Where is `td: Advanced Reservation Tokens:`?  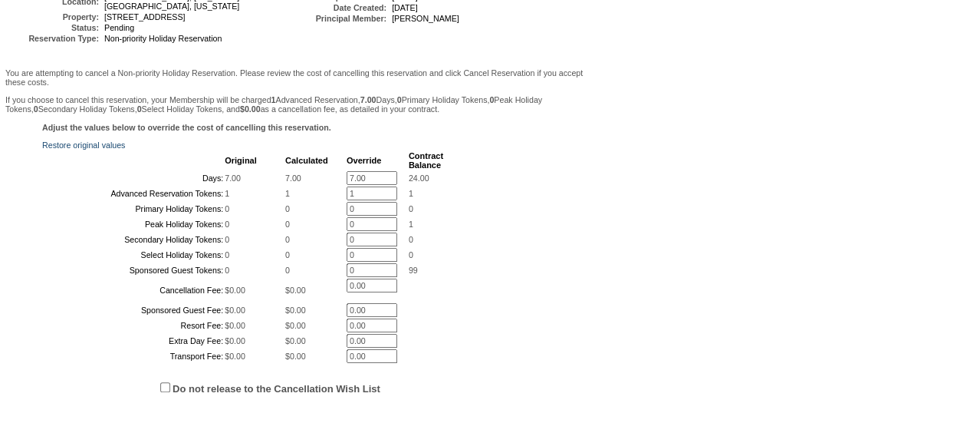 td: Advanced Reservation Tokens: is located at coordinates (133, 193).